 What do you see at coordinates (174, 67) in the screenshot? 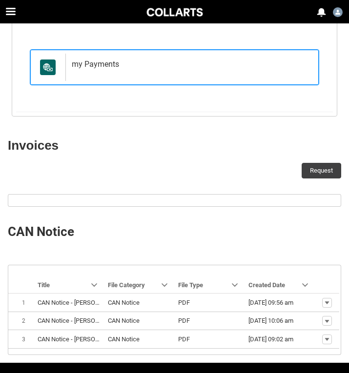
I see `a: my Payments` at bounding box center [174, 67].